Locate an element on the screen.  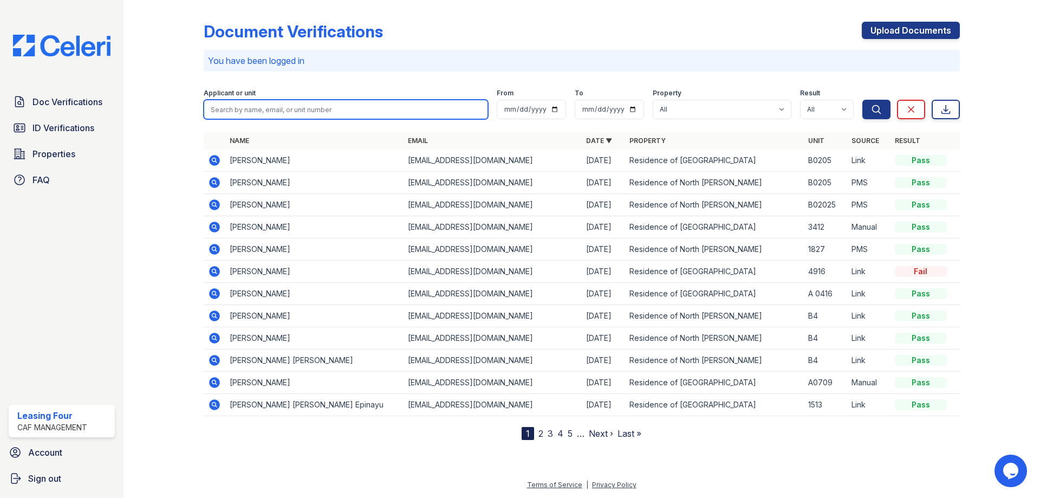
a: 2 is located at coordinates (540, 433).